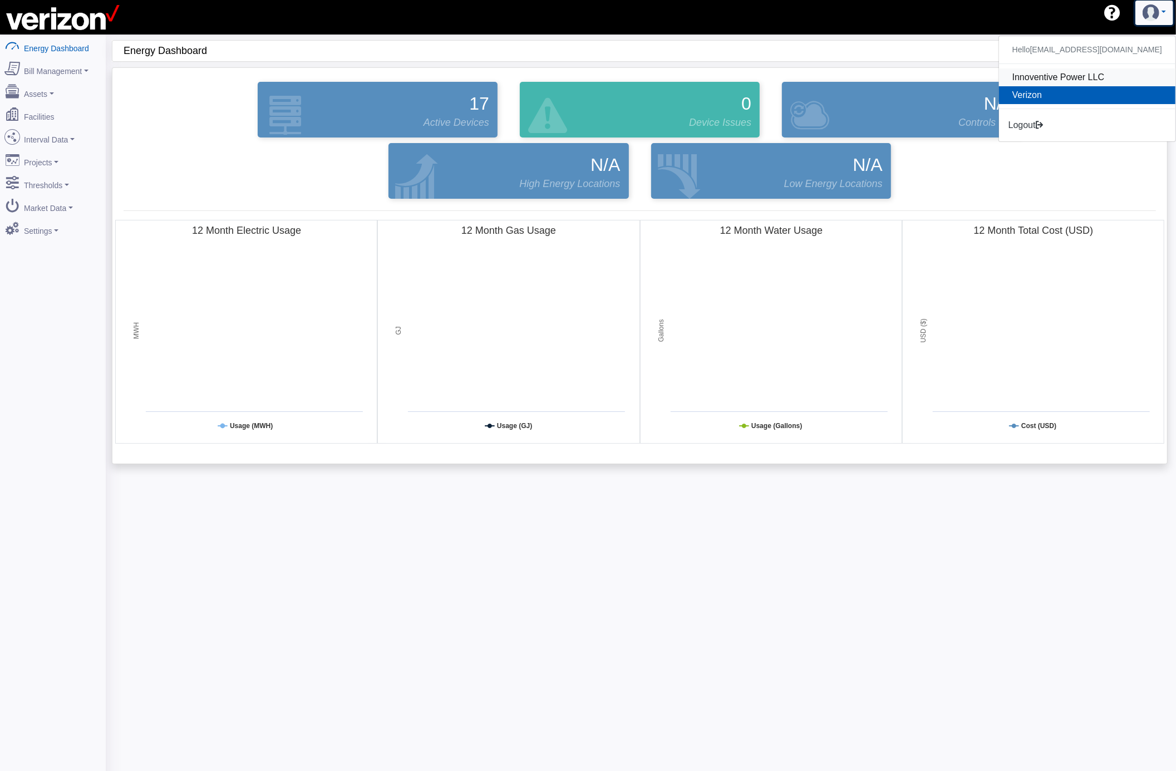 The height and width of the screenshot is (771, 1176). I want to click on div: Devices that are actively reporting data., so click(377, 110).